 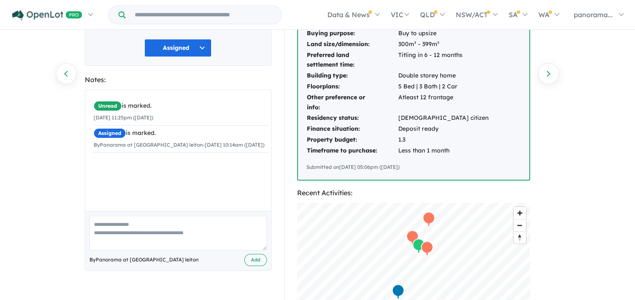 What do you see at coordinates (178, 80) in the screenshot?
I see `div: Notes:` at bounding box center [178, 80].